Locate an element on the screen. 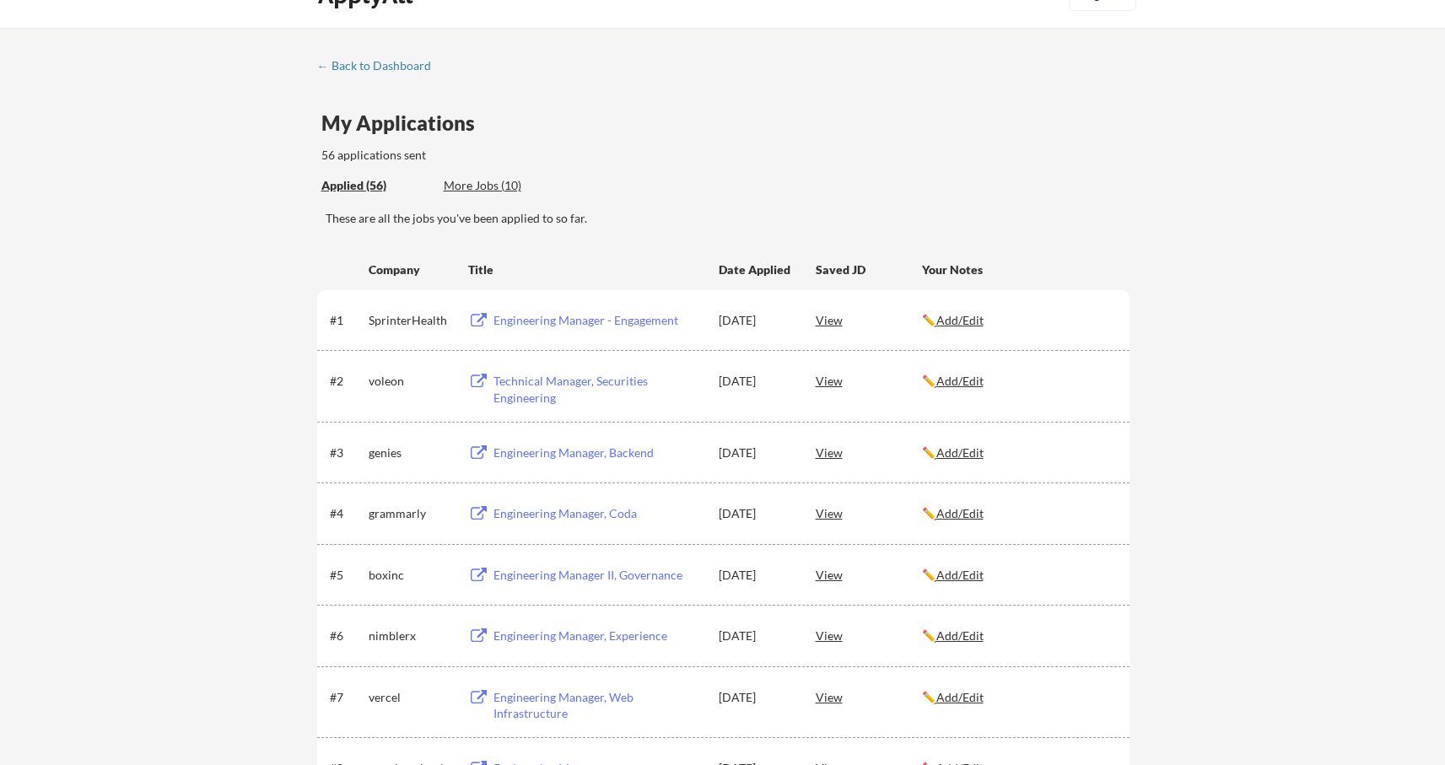  div: These are job applications we think you'd be a good fit for, but couldn't apply you to automatica... is located at coordinates (505, 186).